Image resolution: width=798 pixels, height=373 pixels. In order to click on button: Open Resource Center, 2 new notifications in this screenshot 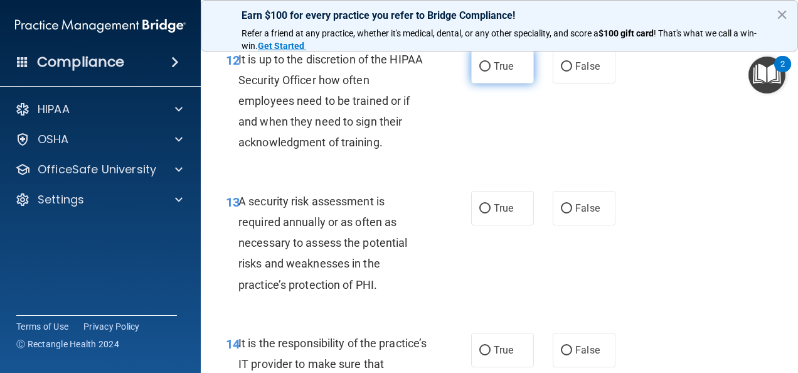, I will do `click(766, 75)`.